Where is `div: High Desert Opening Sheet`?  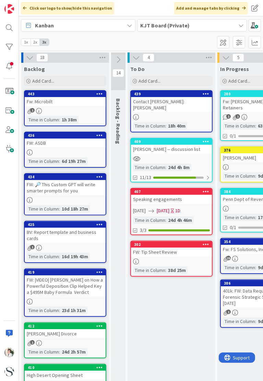
div: High Desert Opening Sheet is located at coordinates (65, 375).